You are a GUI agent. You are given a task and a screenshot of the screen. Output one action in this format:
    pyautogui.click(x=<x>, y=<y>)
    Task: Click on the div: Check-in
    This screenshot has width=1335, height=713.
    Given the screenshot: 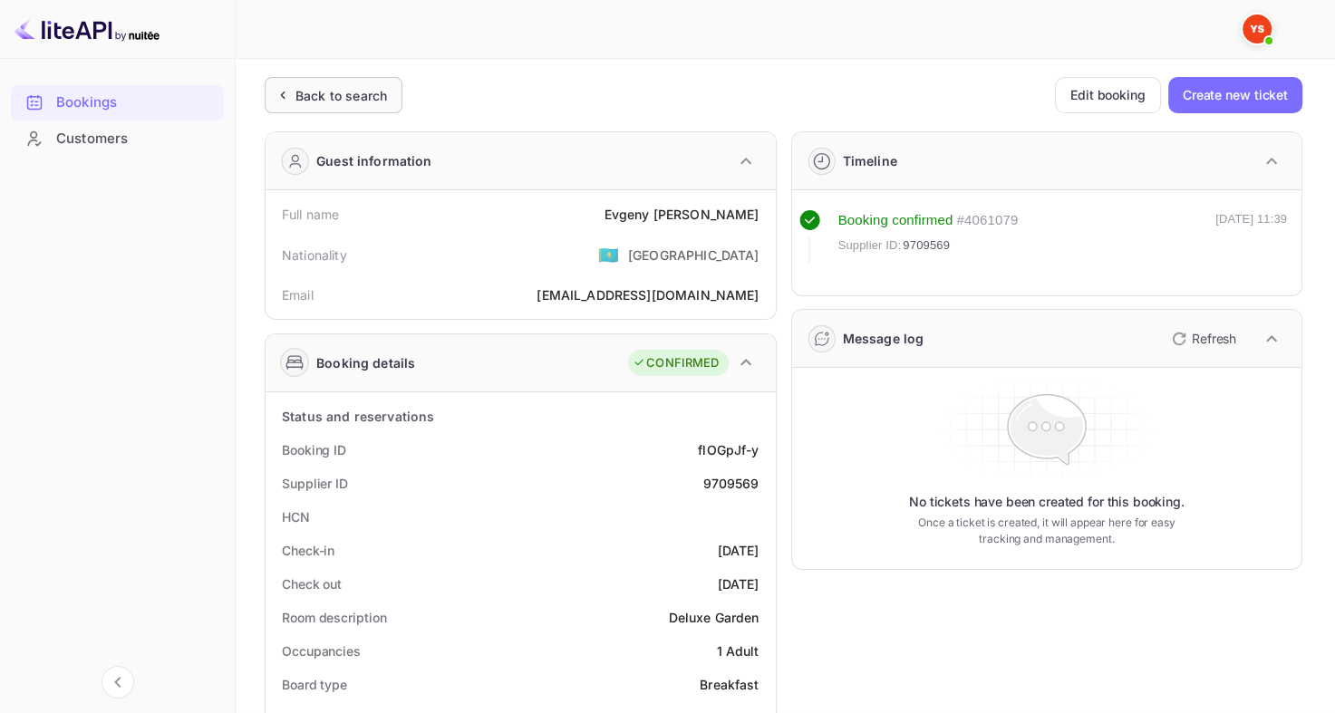 What is the action you would take?
    pyautogui.click(x=308, y=550)
    